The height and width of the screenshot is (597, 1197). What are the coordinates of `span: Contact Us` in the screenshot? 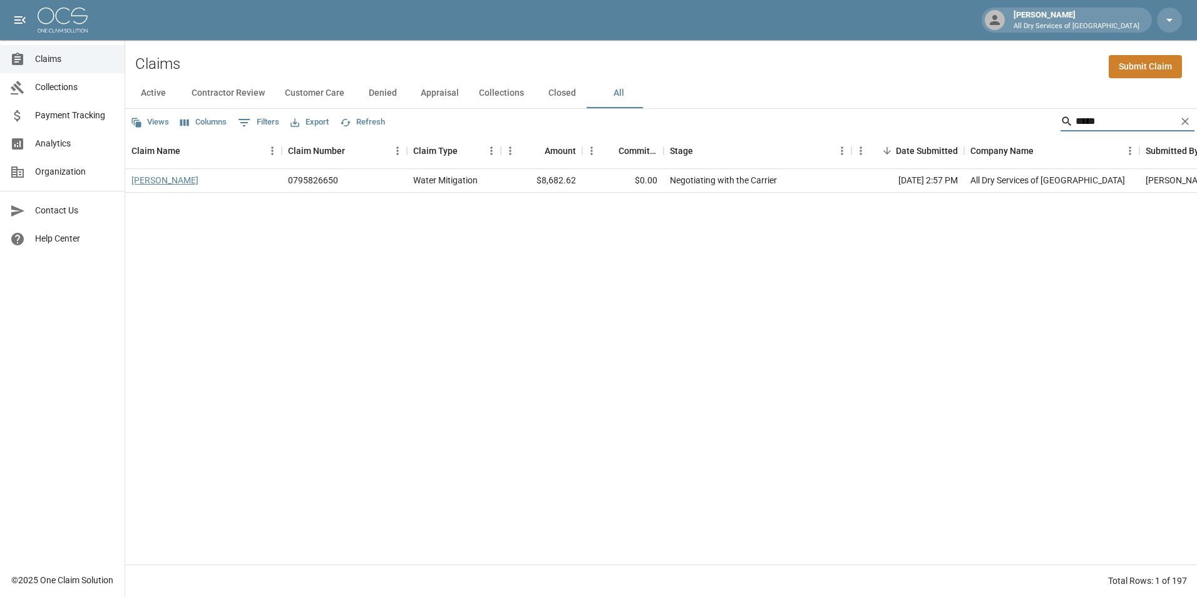 It's located at (75, 210).